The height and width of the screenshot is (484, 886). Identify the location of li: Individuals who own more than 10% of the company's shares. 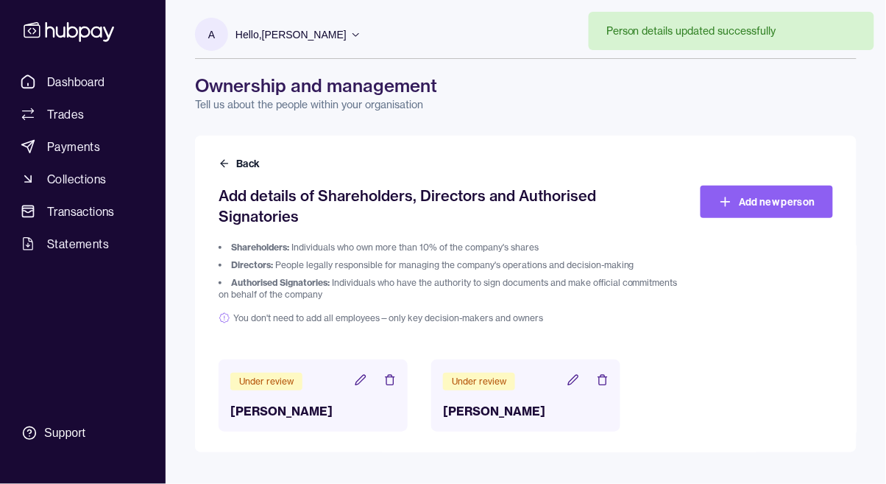
(449, 247).